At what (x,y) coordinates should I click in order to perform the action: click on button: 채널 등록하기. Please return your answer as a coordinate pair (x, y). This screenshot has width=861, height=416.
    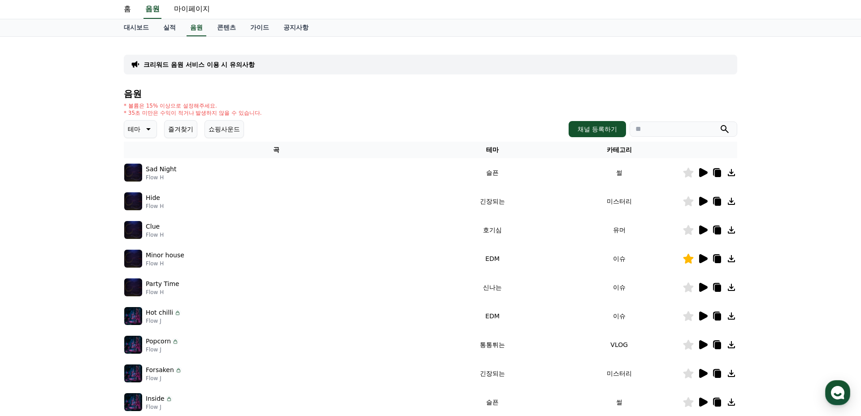
    Looking at the image, I should click on (597, 129).